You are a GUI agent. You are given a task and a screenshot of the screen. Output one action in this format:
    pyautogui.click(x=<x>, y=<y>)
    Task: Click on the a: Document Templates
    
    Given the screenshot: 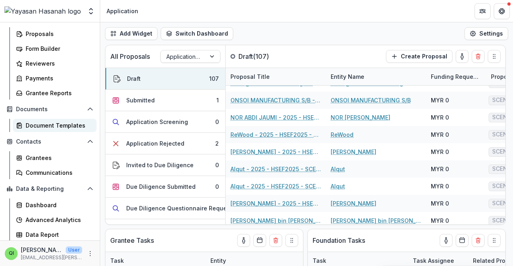 What is the action you would take?
    pyautogui.click(x=54, y=125)
    